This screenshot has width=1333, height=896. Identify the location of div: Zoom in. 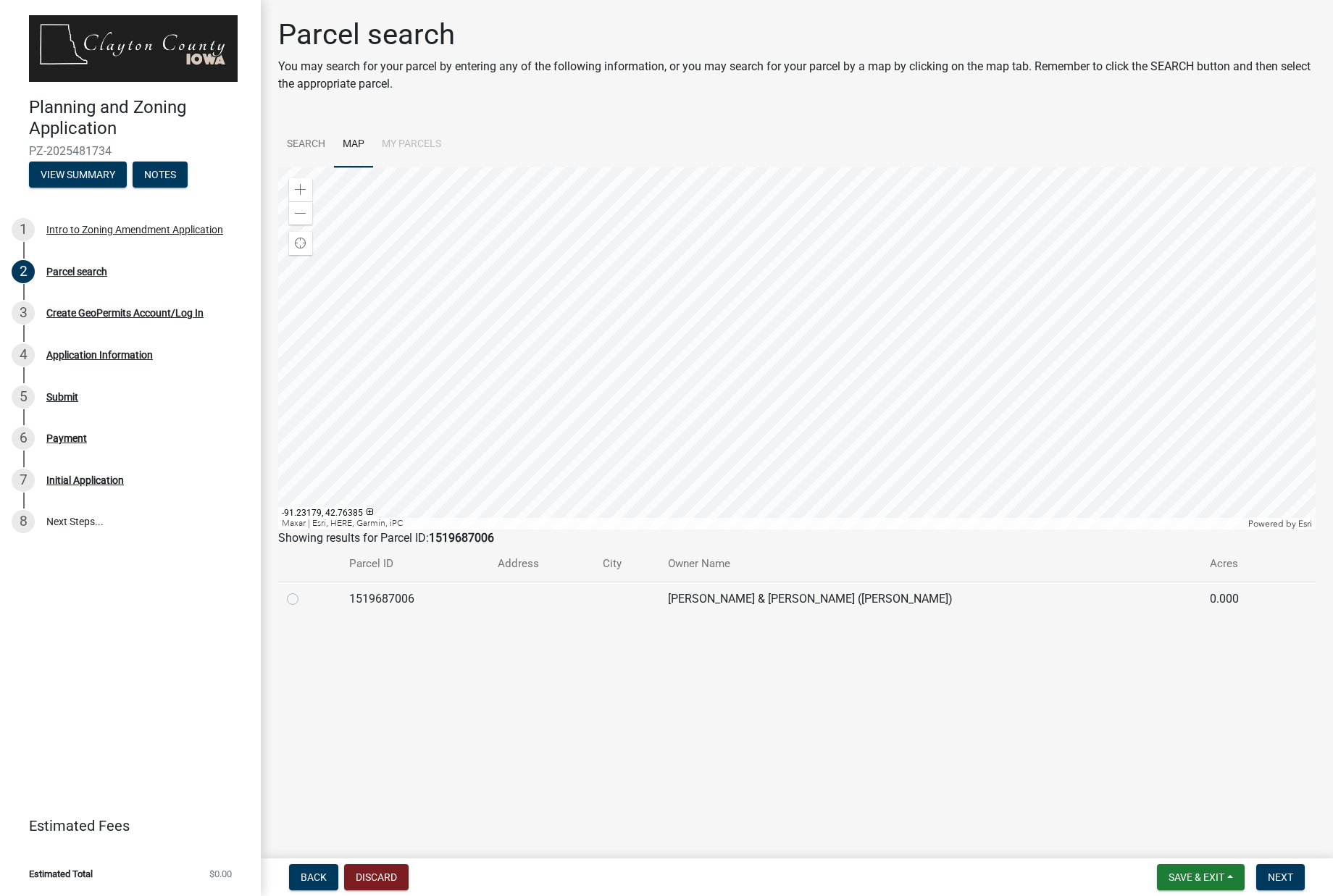
(300, 190).